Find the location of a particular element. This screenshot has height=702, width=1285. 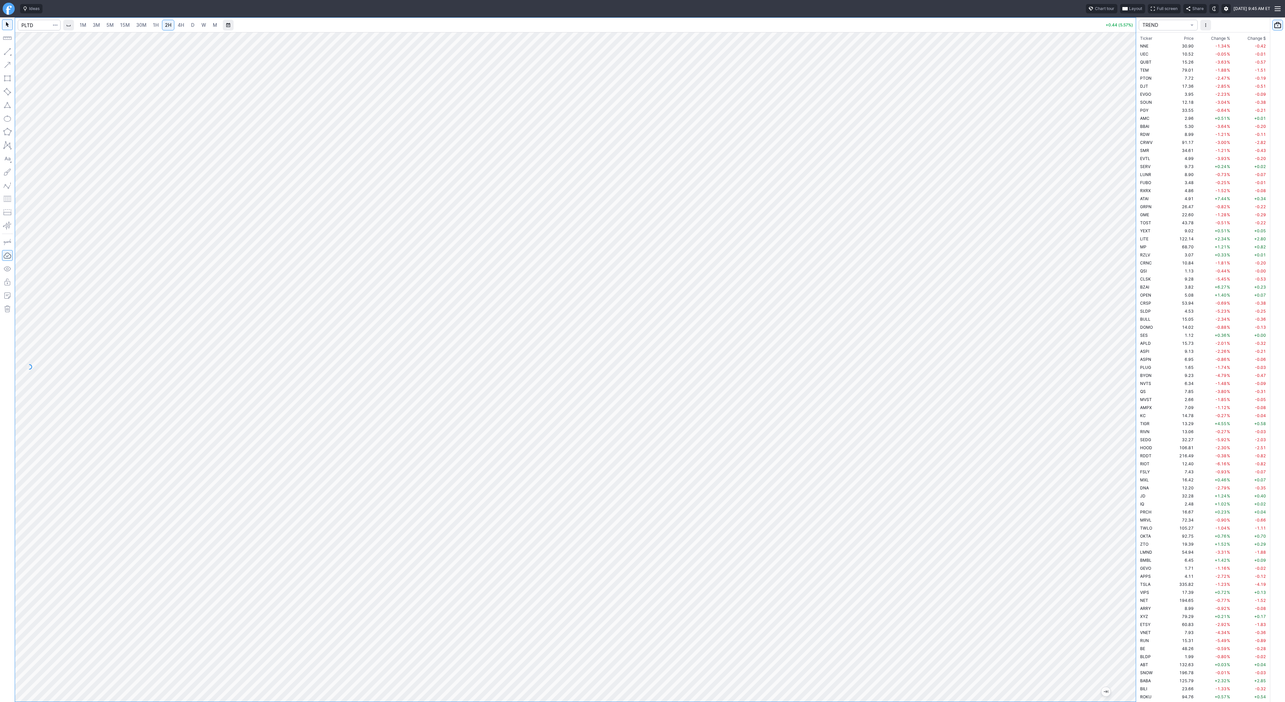

td: 5.30 is located at coordinates (1180, 126).